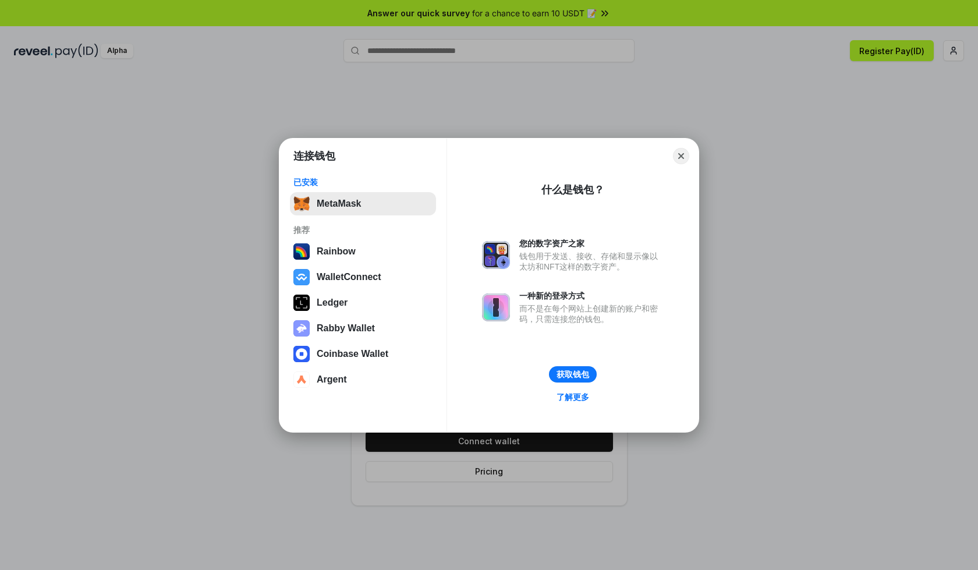 The width and height of the screenshot is (978, 570). What do you see at coordinates (302, 251) in the screenshot?
I see `img: svg+xml,%3Csvg%20width%3D%22120%22%20height%3D%22120%22%20viewBox%3D%220%200%20120%20120%22%20fil...` at bounding box center [302, 251].